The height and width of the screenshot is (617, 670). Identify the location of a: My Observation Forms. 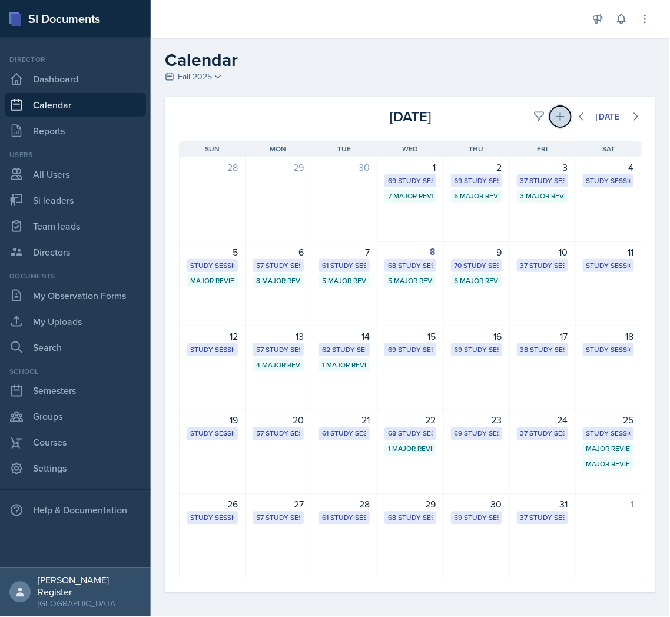
(75, 296).